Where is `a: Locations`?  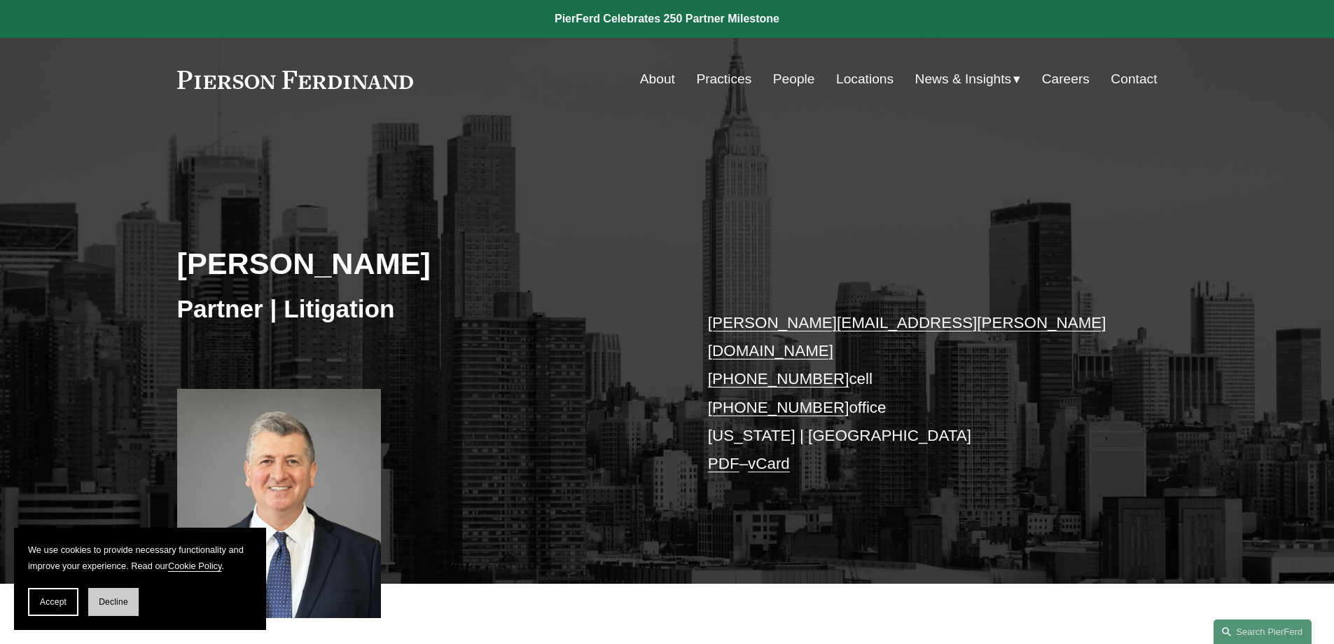 a: Locations is located at coordinates (865, 79).